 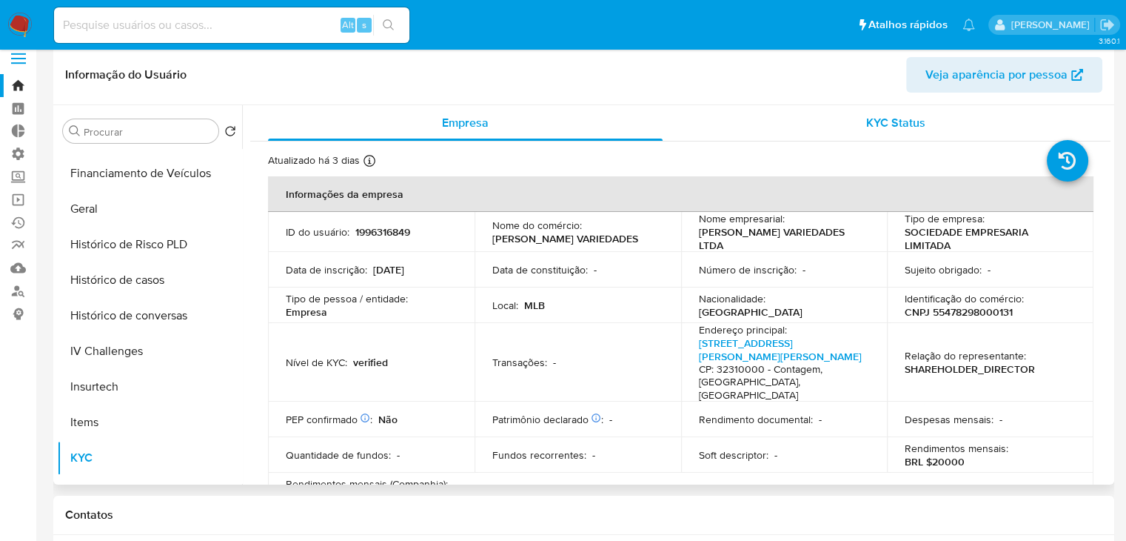 What do you see at coordinates (338, 455) in the screenshot?
I see `p: Quantidade de fundos :` at bounding box center [338, 455].